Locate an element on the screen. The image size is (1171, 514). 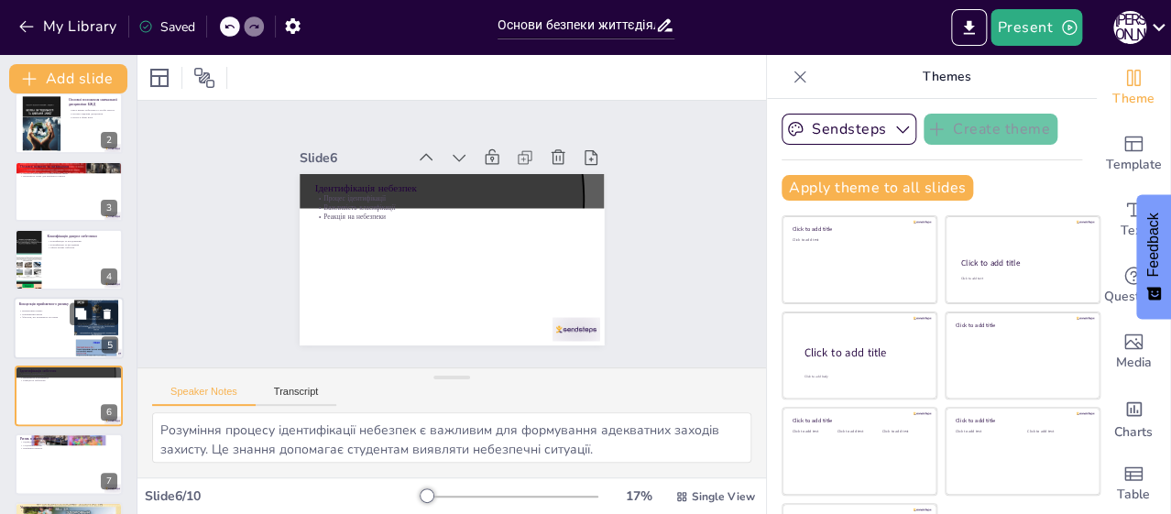
div: Add ready made slides is located at coordinates (1133, 154).